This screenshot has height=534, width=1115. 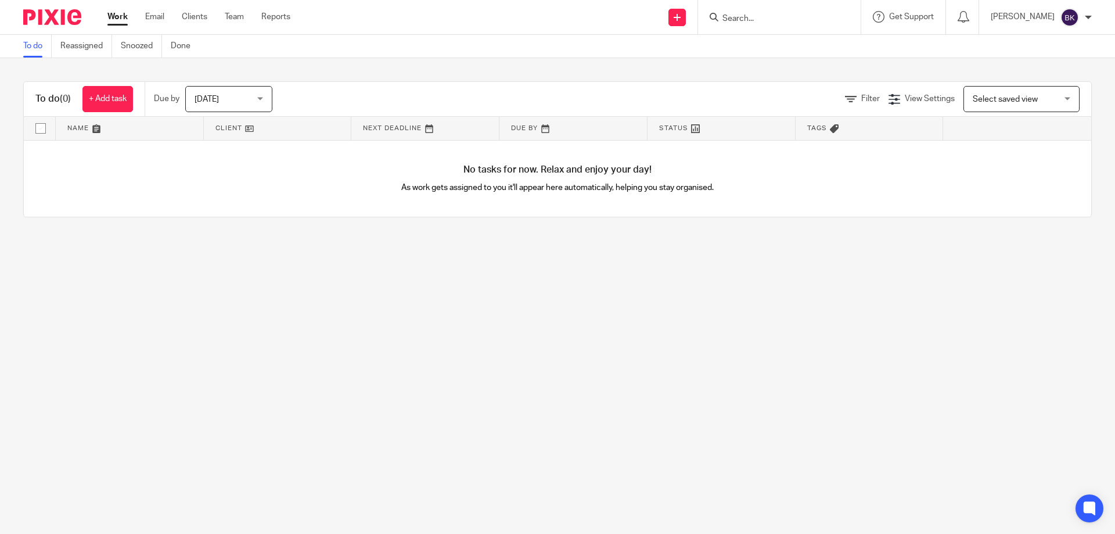 I want to click on span: Get Support, so click(x=911, y=17).